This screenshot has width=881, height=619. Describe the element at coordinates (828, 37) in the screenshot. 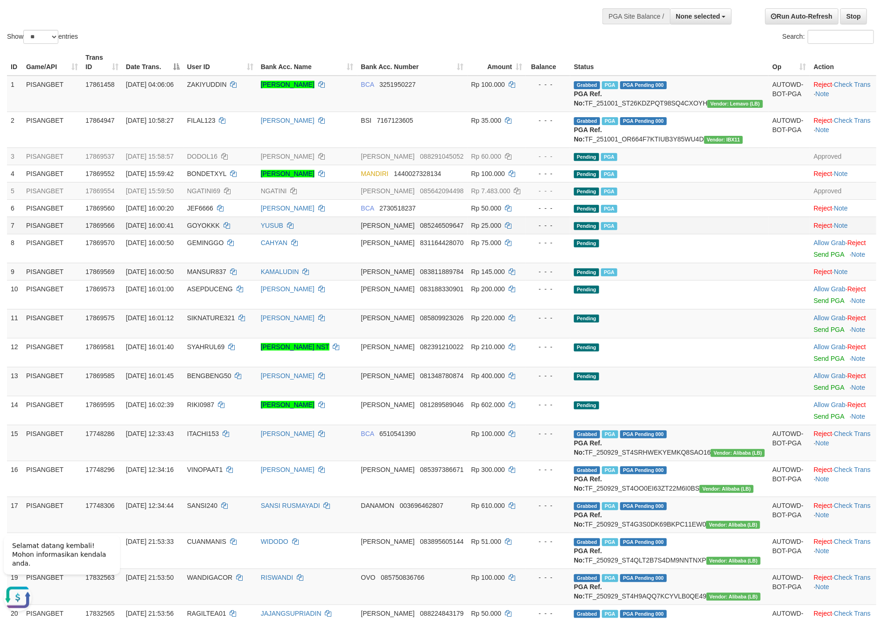

I see `label: Search:` at that location.